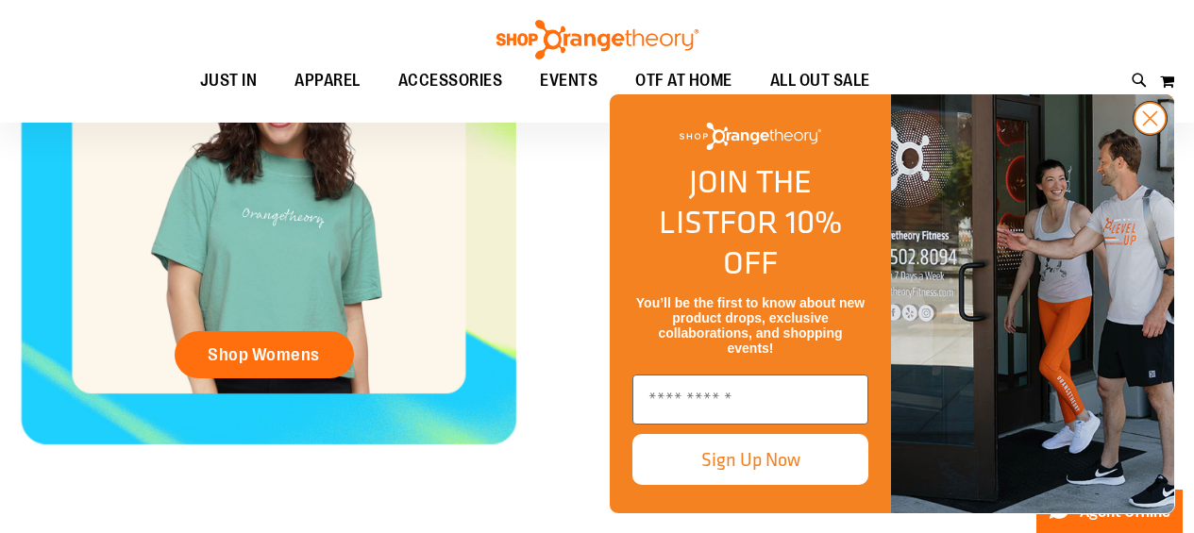 Image resolution: width=1194 pixels, height=533 pixels. I want to click on div: FLYOUT Form, so click(892, 304).